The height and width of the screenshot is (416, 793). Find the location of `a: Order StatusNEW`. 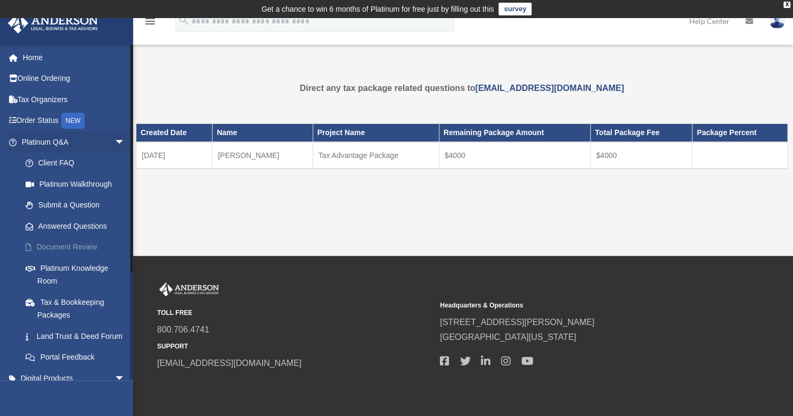

a: Order StatusNEW is located at coordinates (74, 121).